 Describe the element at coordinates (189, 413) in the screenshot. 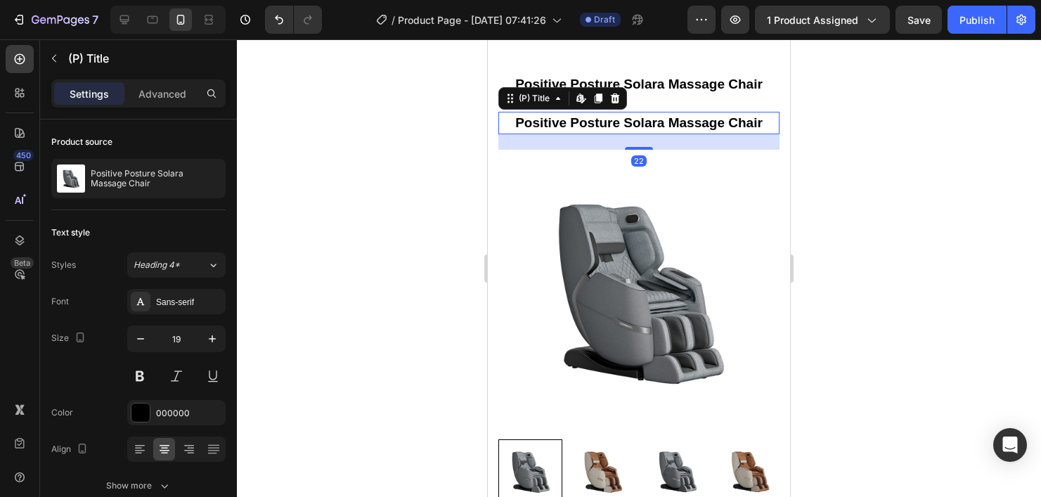

I see `div: 000000` at that location.